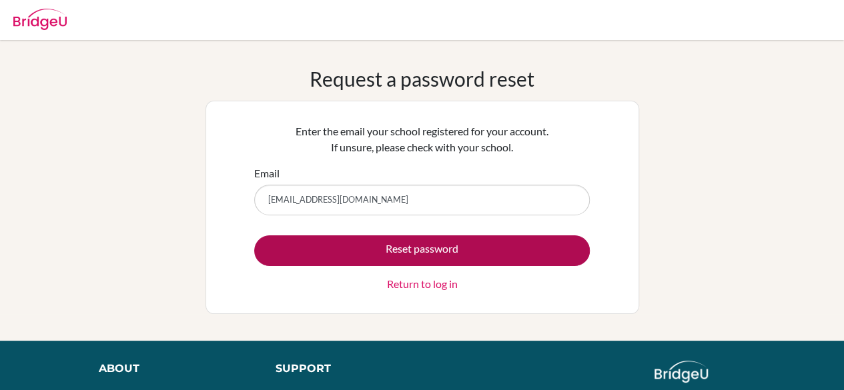 The image size is (844, 390). What do you see at coordinates (172, 369) in the screenshot?
I see `div: About` at bounding box center [172, 369].